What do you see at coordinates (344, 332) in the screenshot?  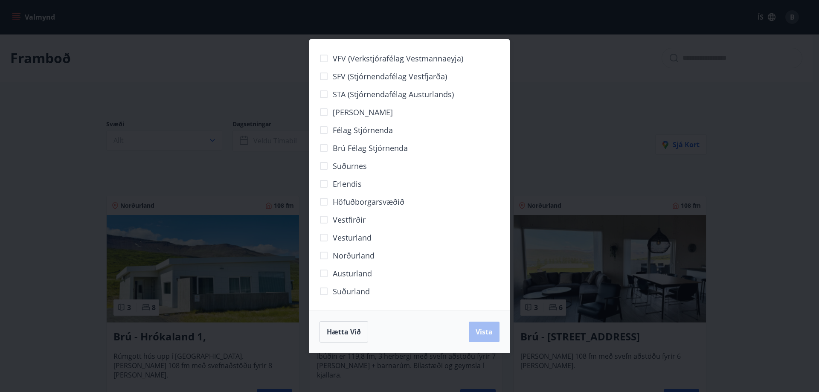 I see `span: Hætta við` at bounding box center [344, 332].